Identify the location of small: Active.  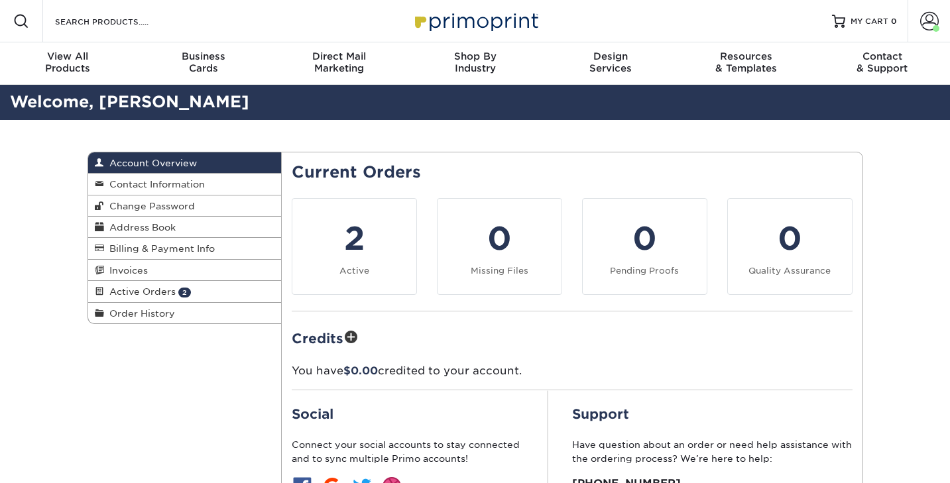
(354, 271).